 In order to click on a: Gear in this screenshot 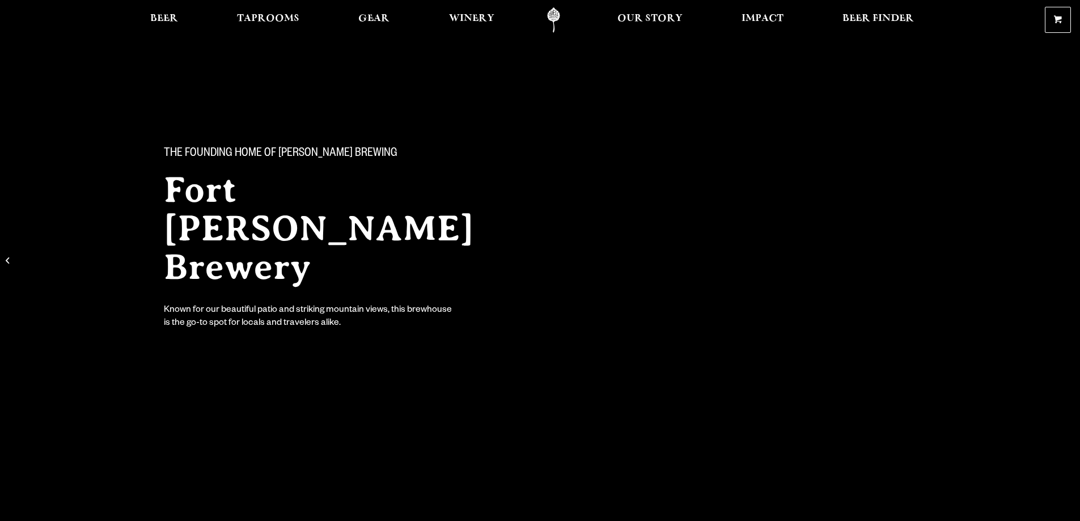, I will do `click(374, 20)`.